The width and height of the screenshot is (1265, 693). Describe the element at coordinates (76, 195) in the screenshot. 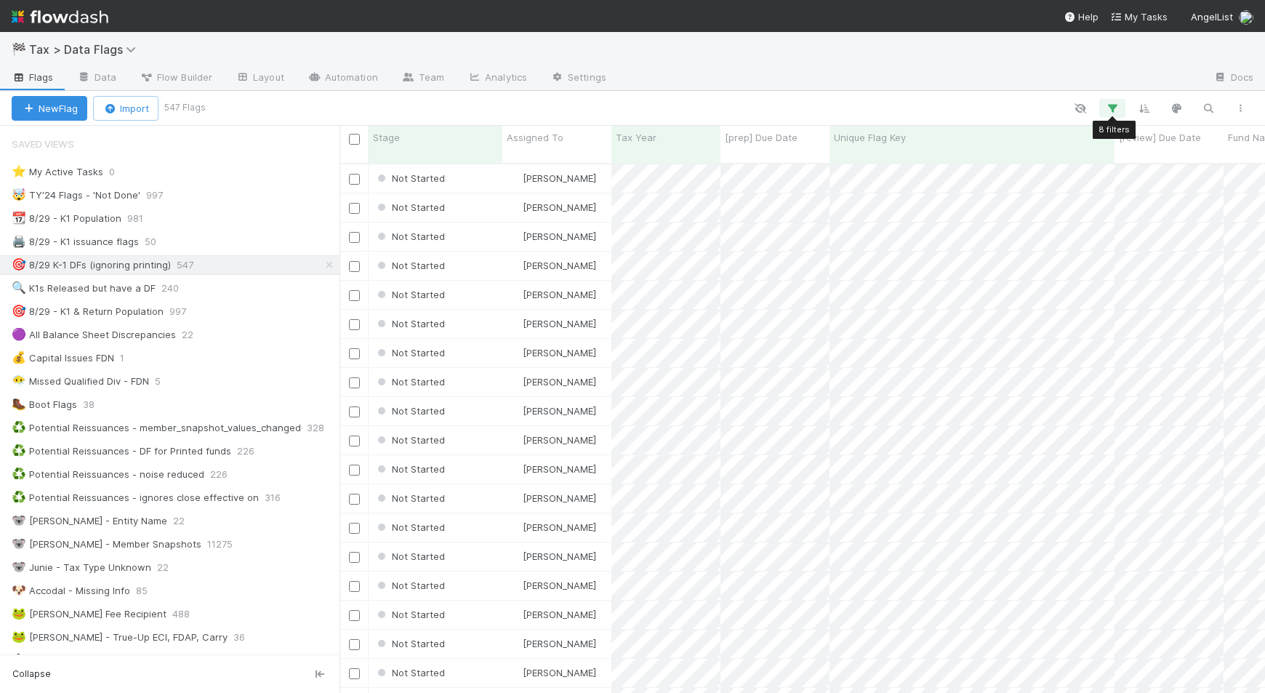

I see `div: TY'24 Flags - 'Not Done'` at that location.